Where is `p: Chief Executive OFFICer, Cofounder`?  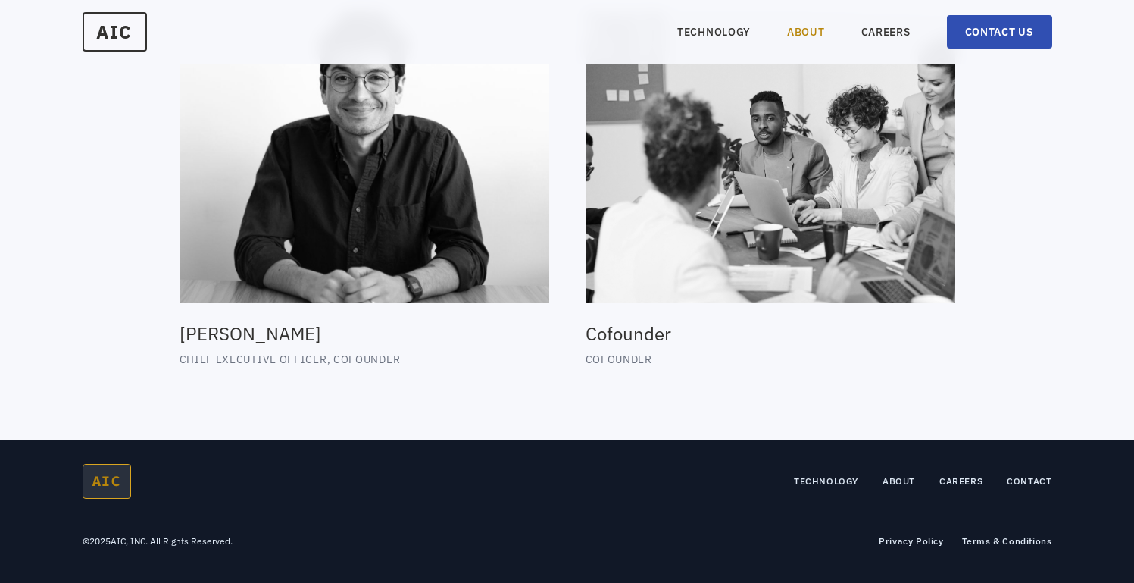
p: Chief Executive OFFICer, Cofounder is located at coordinates (364, 359).